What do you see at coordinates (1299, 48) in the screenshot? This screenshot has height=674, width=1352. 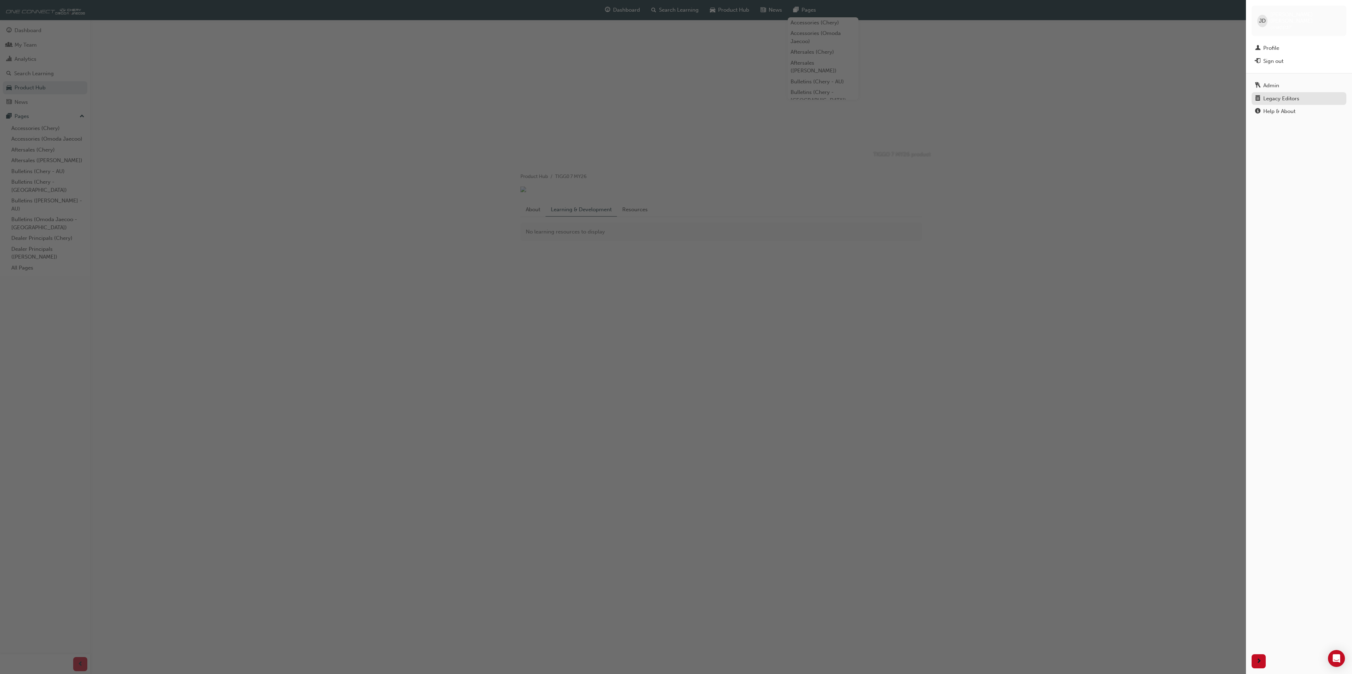 I see `a: Profile` at bounding box center [1299, 48].